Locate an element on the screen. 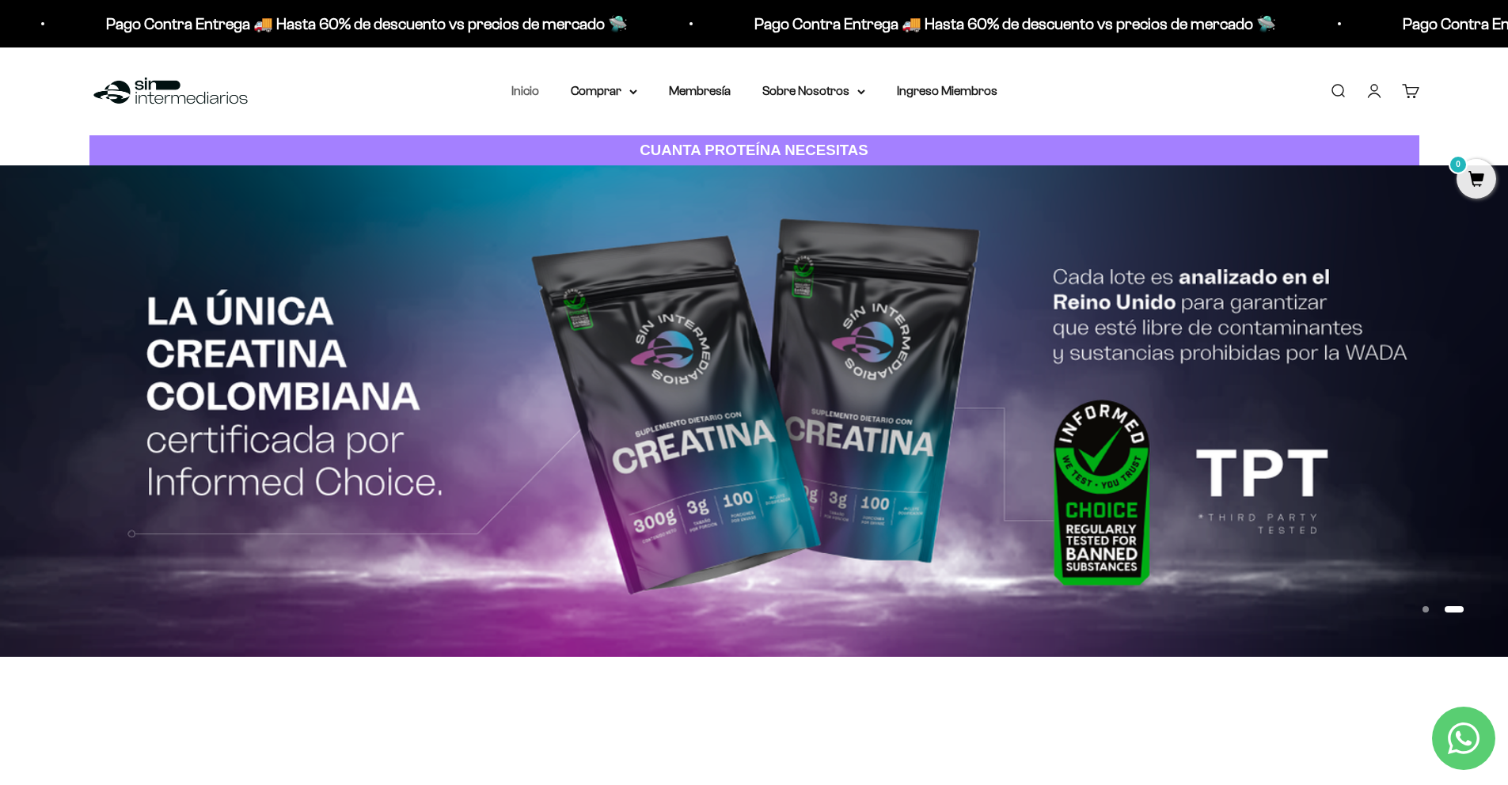  strong: CUANTA PROTEÍNA NECESITAS is located at coordinates (754, 150).